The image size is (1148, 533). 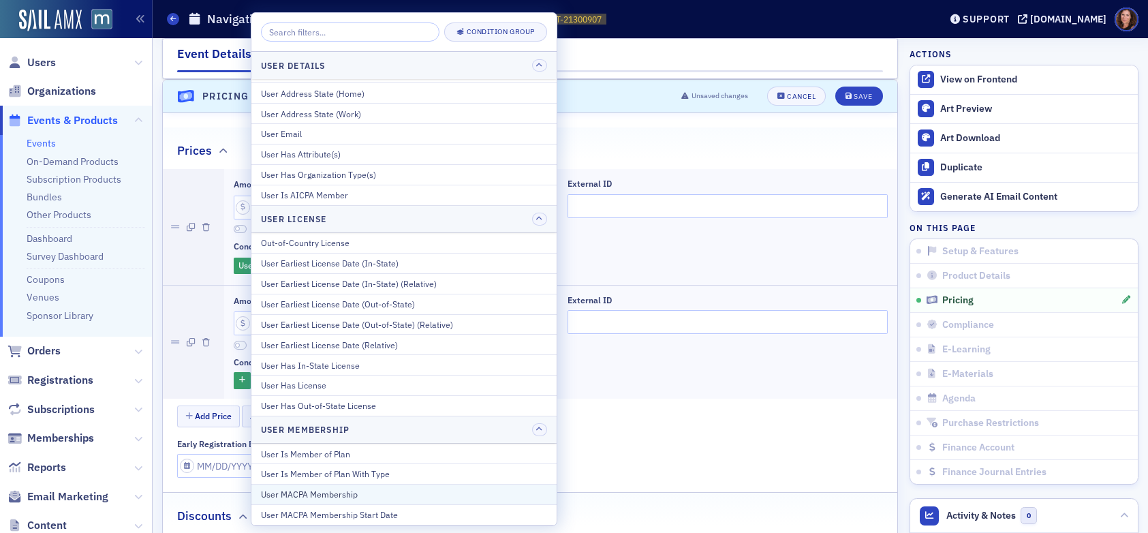 What do you see at coordinates (1024, 80) in the screenshot?
I see `a: View on Frontend` at bounding box center [1024, 80].